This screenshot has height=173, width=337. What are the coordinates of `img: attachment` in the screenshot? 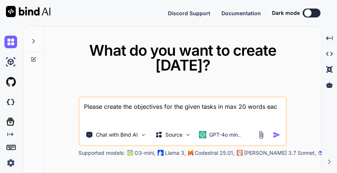 It's located at (261, 135).